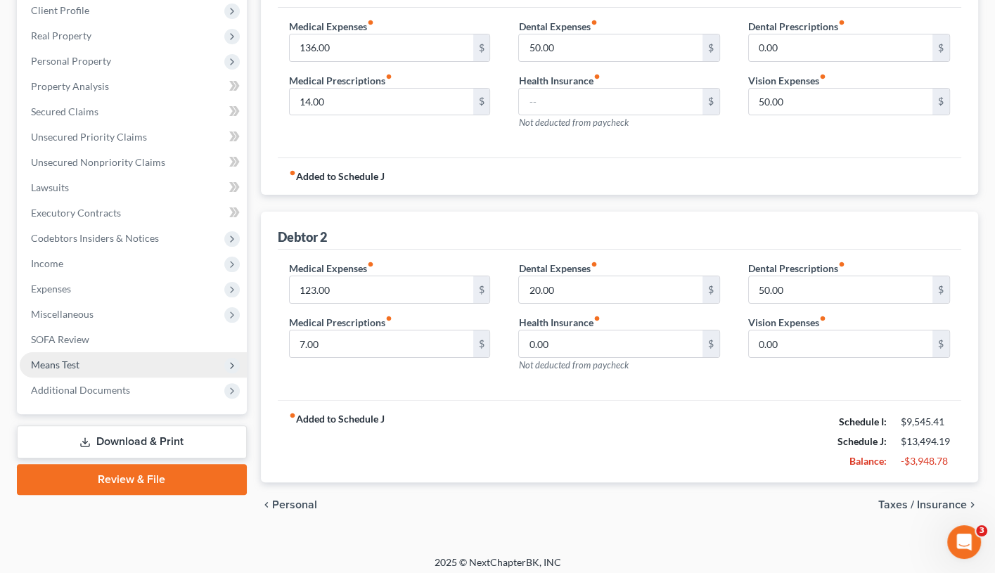 This screenshot has height=573, width=995. I want to click on div: $13,494.19, so click(926, 442).